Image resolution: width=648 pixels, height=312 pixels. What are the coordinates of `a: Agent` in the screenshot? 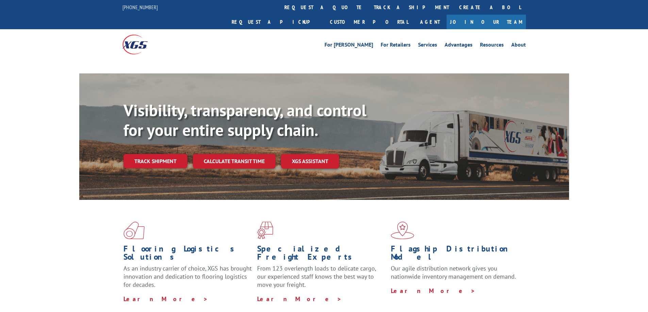 It's located at (430, 22).